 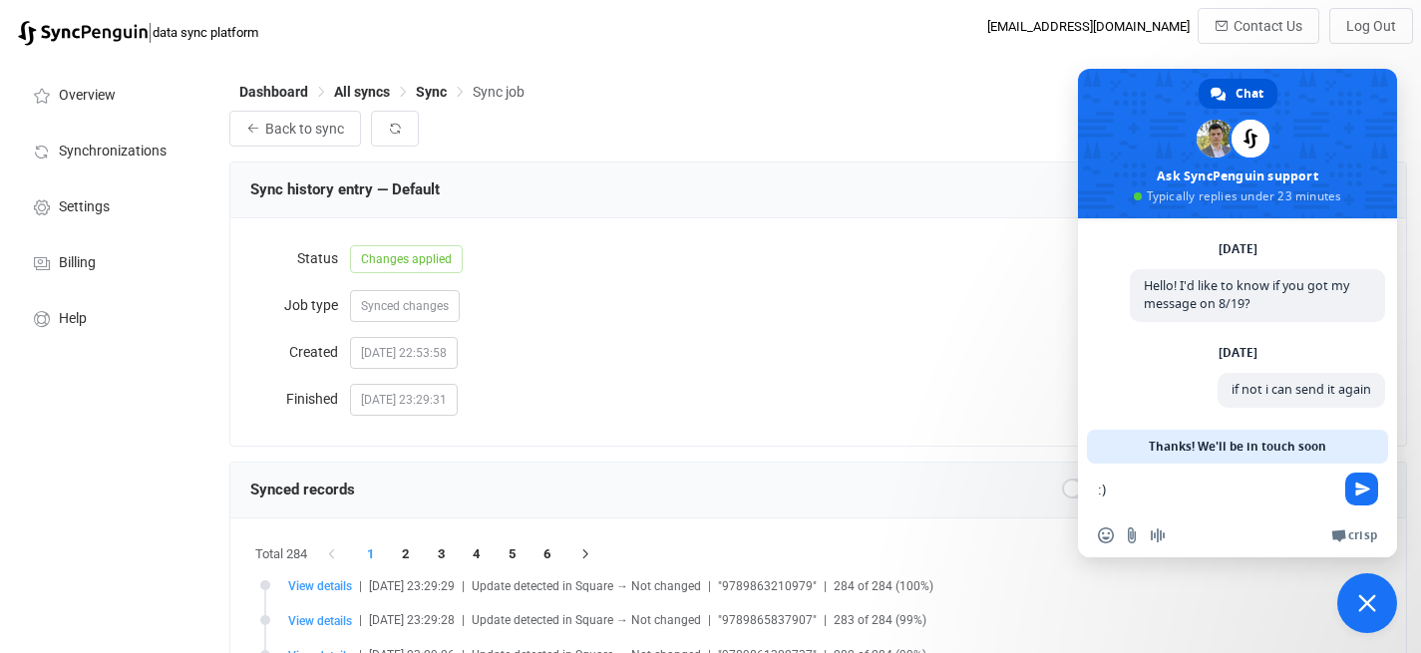 What do you see at coordinates (767, 620) in the screenshot?
I see `span: "9789865837907"` at bounding box center [767, 620].